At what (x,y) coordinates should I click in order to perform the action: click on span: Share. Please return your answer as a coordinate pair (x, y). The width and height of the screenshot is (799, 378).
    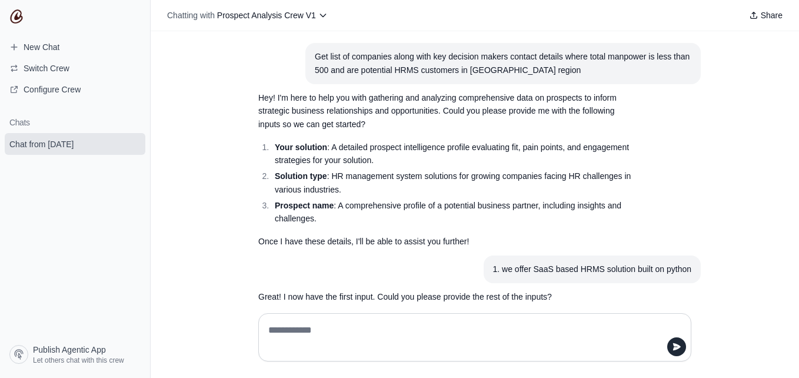
    Looking at the image, I should click on (771, 15).